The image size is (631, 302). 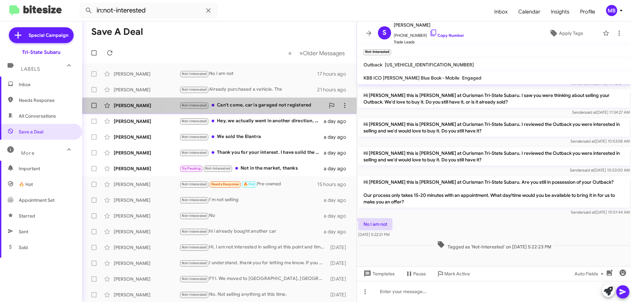 What do you see at coordinates (385, 33) in the screenshot?
I see `span: S` at bounding box center [385, 33].